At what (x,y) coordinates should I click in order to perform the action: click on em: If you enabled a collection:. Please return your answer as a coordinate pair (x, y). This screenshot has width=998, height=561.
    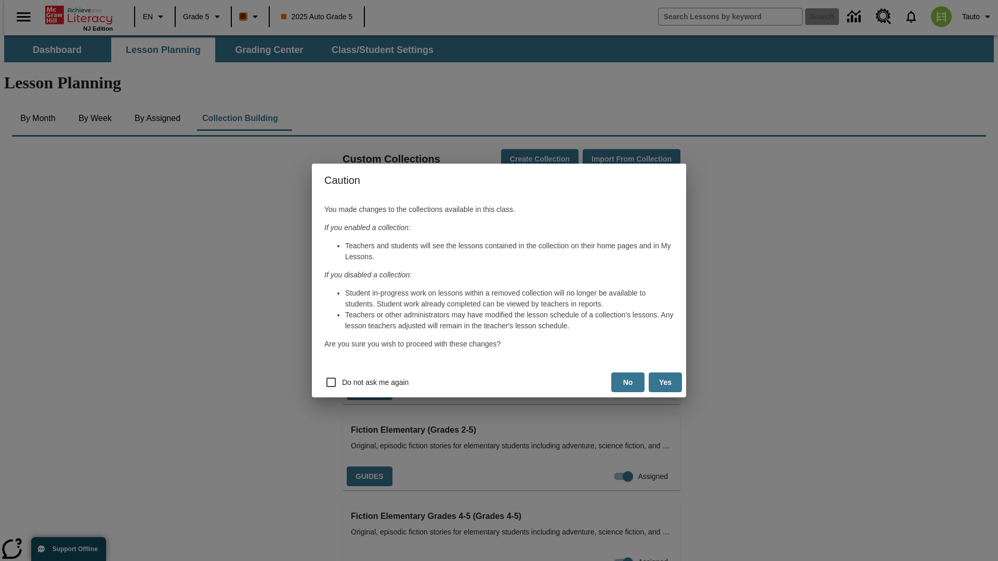
    Looking at the image, I should click on (368, 228).